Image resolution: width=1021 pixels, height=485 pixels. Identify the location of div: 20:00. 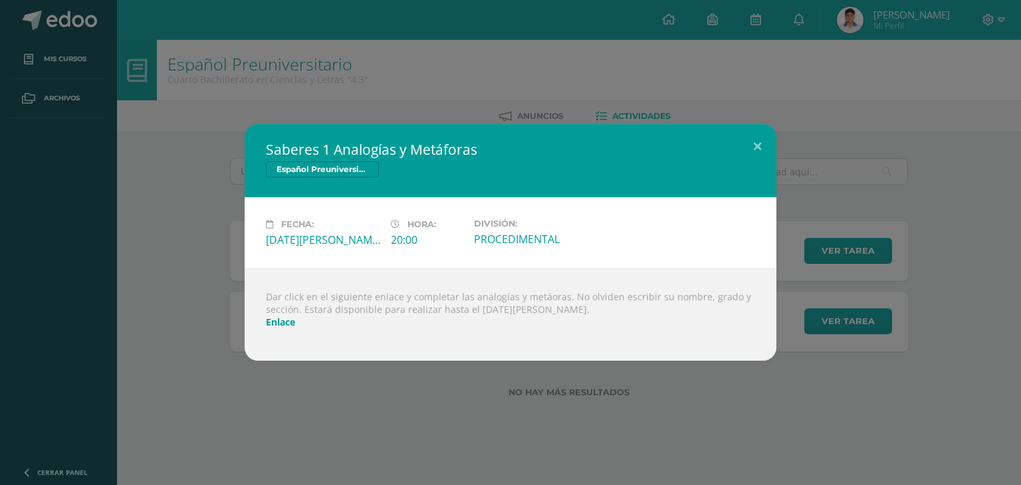
(427, 240).